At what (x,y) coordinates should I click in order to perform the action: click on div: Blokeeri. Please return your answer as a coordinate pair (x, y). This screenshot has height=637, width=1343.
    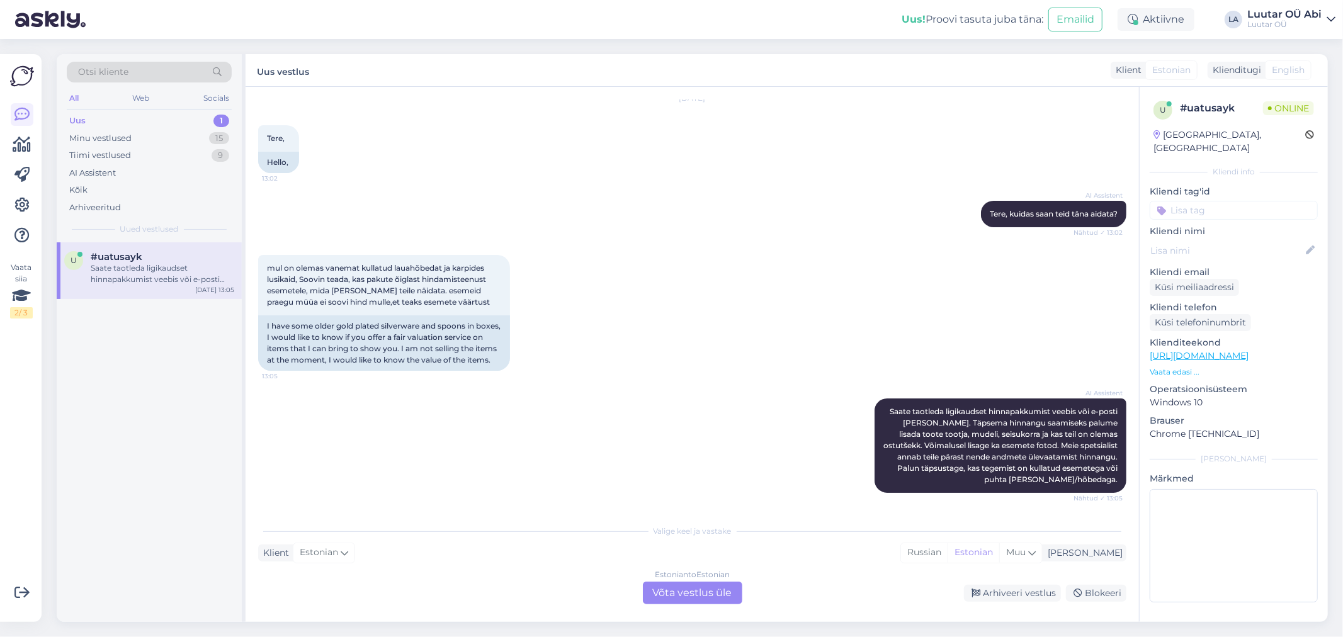
    Looking at the image, I should click on (1096, 593).